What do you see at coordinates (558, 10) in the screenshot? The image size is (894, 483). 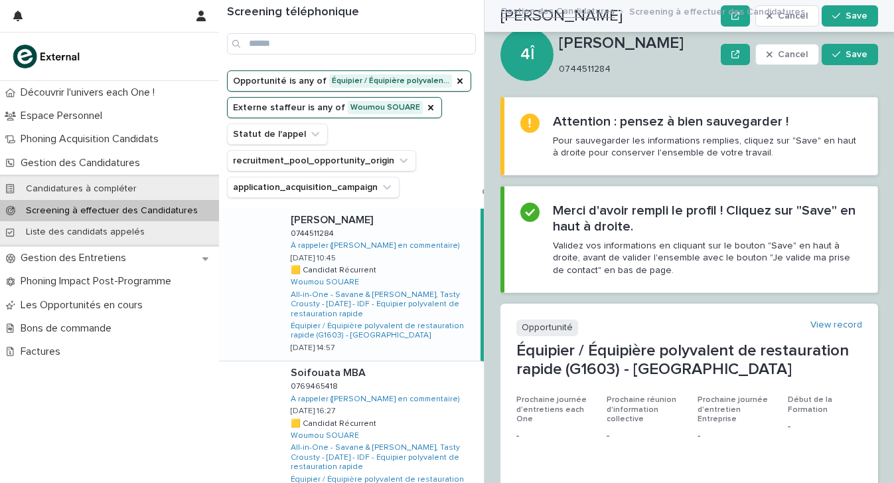 I see `a: Gestion des Candidatures` at bounding box center [558, 10].